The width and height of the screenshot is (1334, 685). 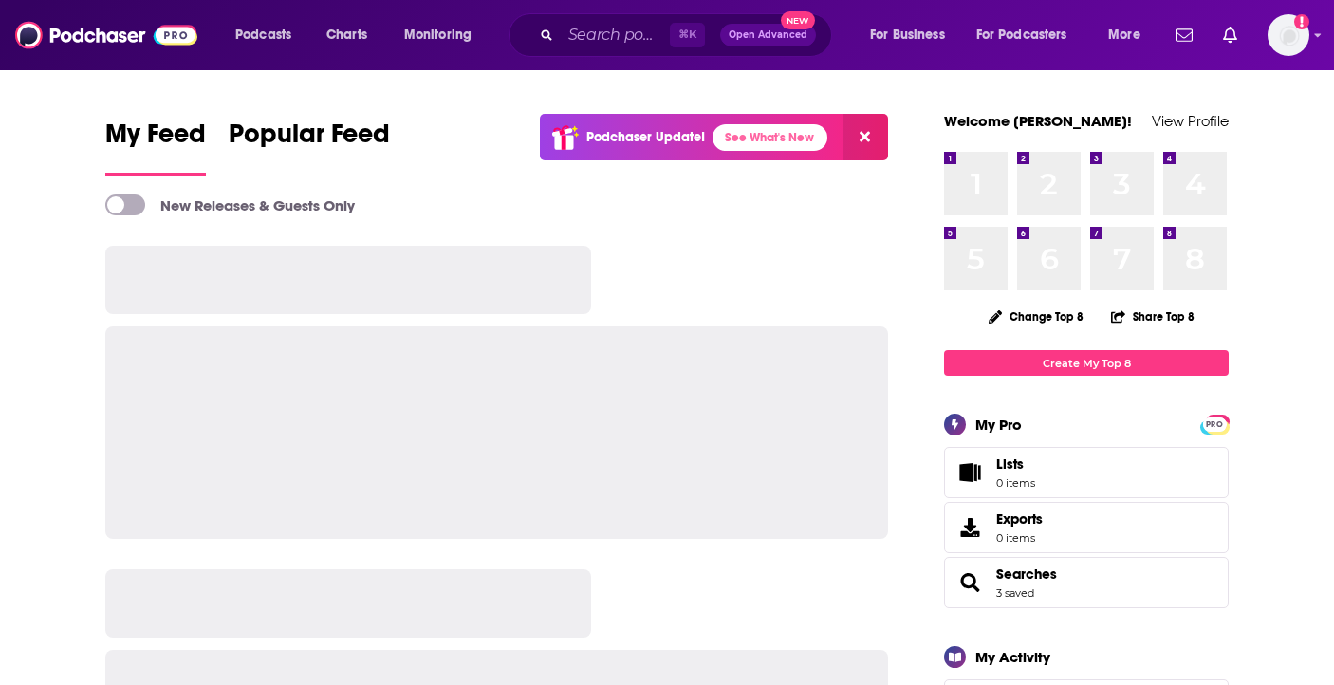 I want to click on span: ⌘ K, so click(x=687, y=35).